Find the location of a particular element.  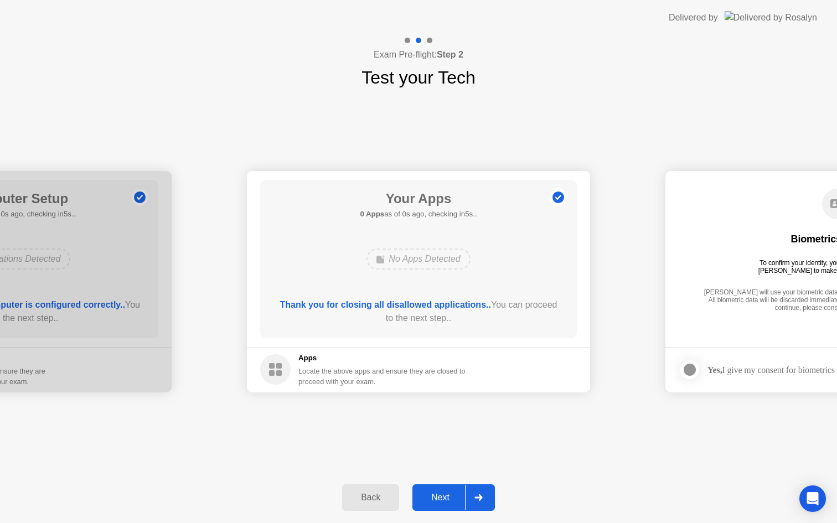

div: Delivered by is located at coordinates (693, 18).